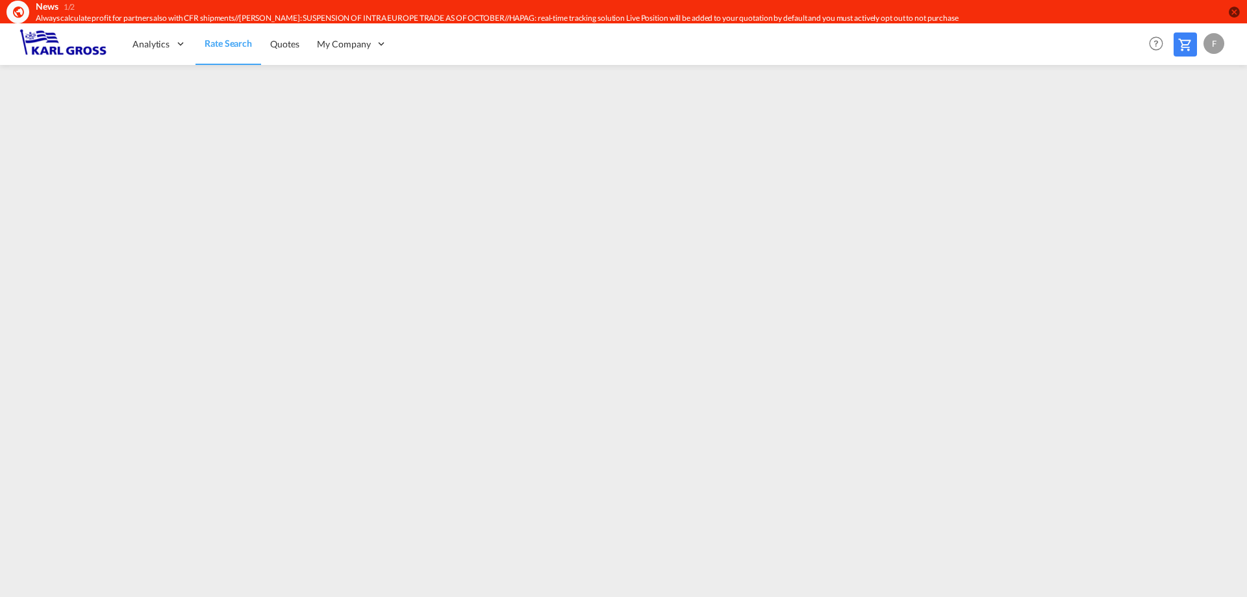  What do you see at coordinates (1159, 44) in the screenshot?
I see `div: Help` at bounding box center [1159, 44].